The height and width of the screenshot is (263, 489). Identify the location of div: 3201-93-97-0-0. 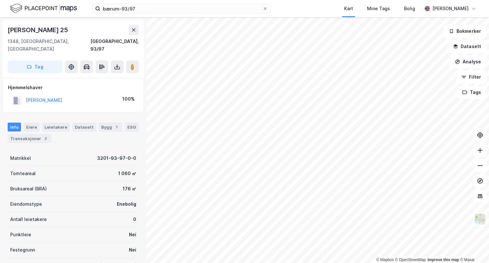
(116, 158).